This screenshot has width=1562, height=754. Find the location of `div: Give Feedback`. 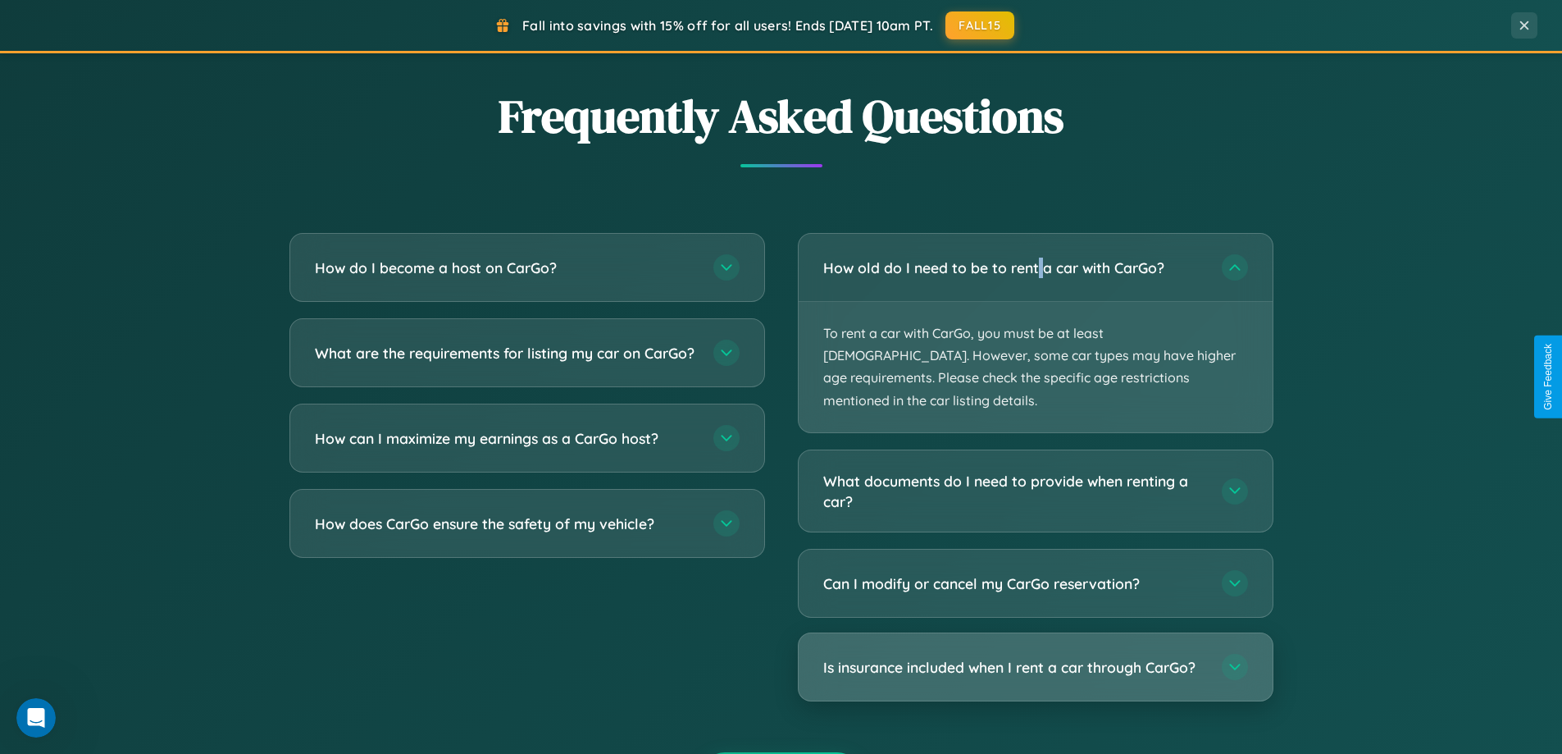

div: Give Feedback is located at coordinates (1549, 376).